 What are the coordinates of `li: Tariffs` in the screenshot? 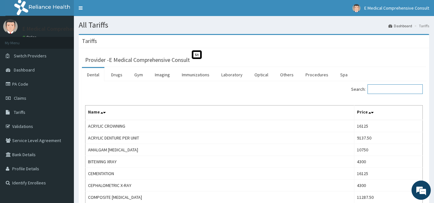 It's located at (420, 26).